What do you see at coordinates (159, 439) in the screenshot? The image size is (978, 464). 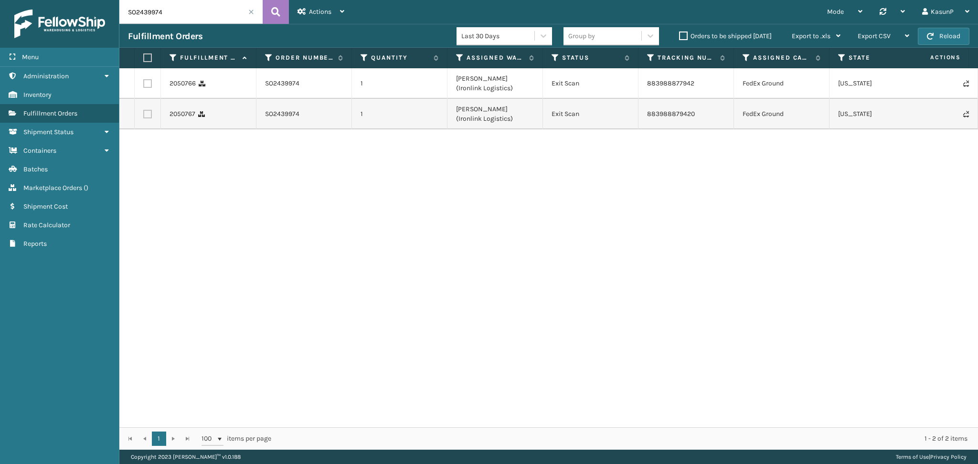 I see `a: 1` at bounding box center [159, 439].